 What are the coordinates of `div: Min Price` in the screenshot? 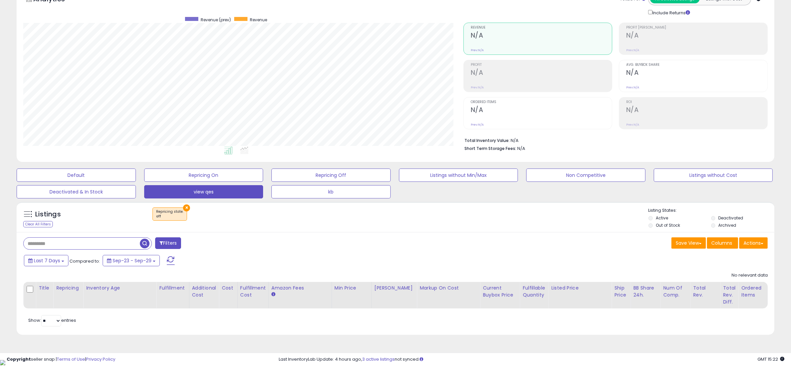 It's located at (351, 288).